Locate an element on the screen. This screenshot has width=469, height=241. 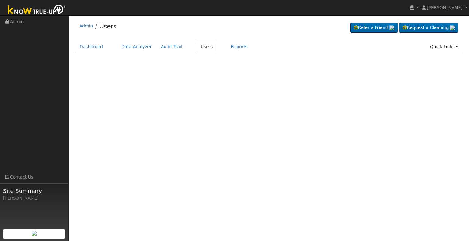
a: Audit Trail is located at coordinates (171, 47).